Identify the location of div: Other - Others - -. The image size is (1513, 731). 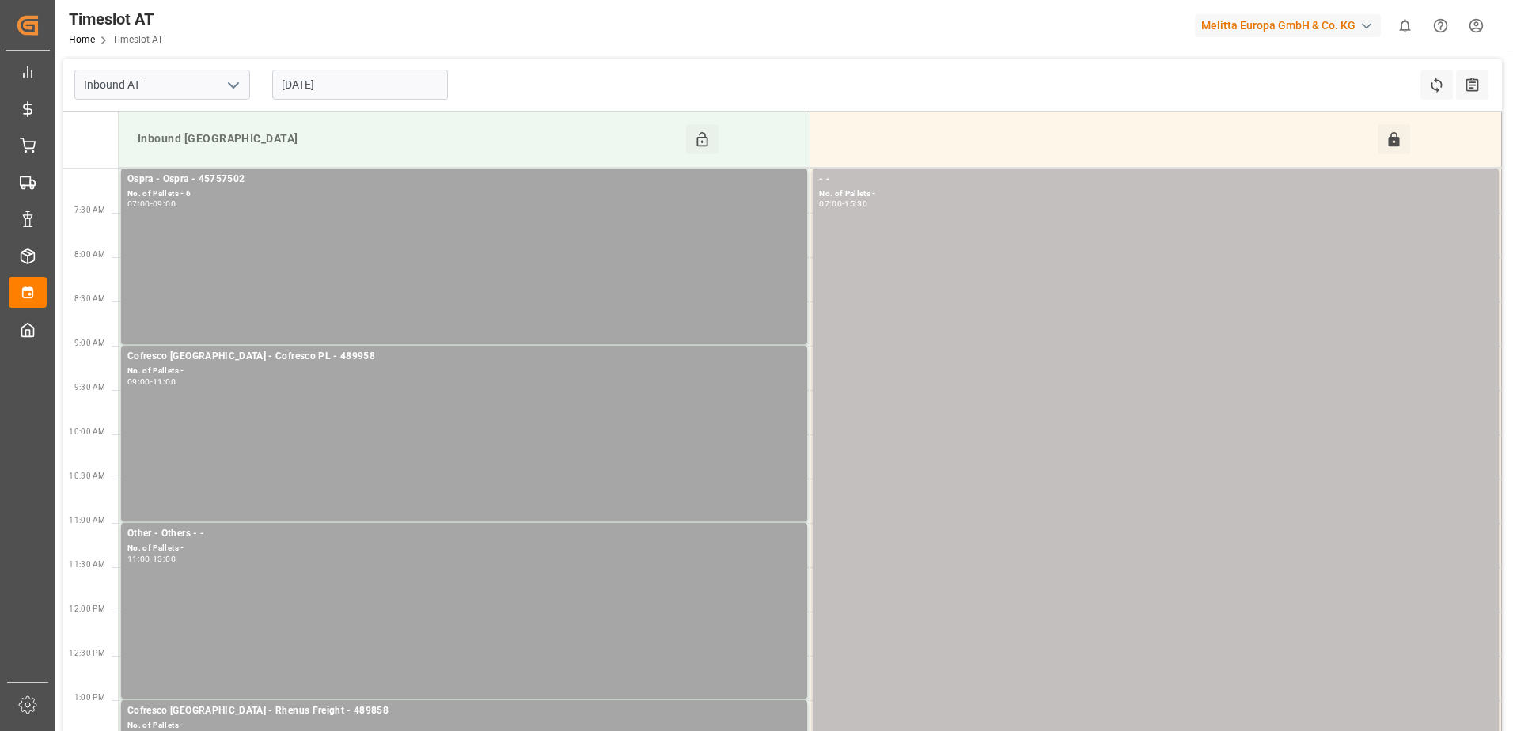
(464, 534).